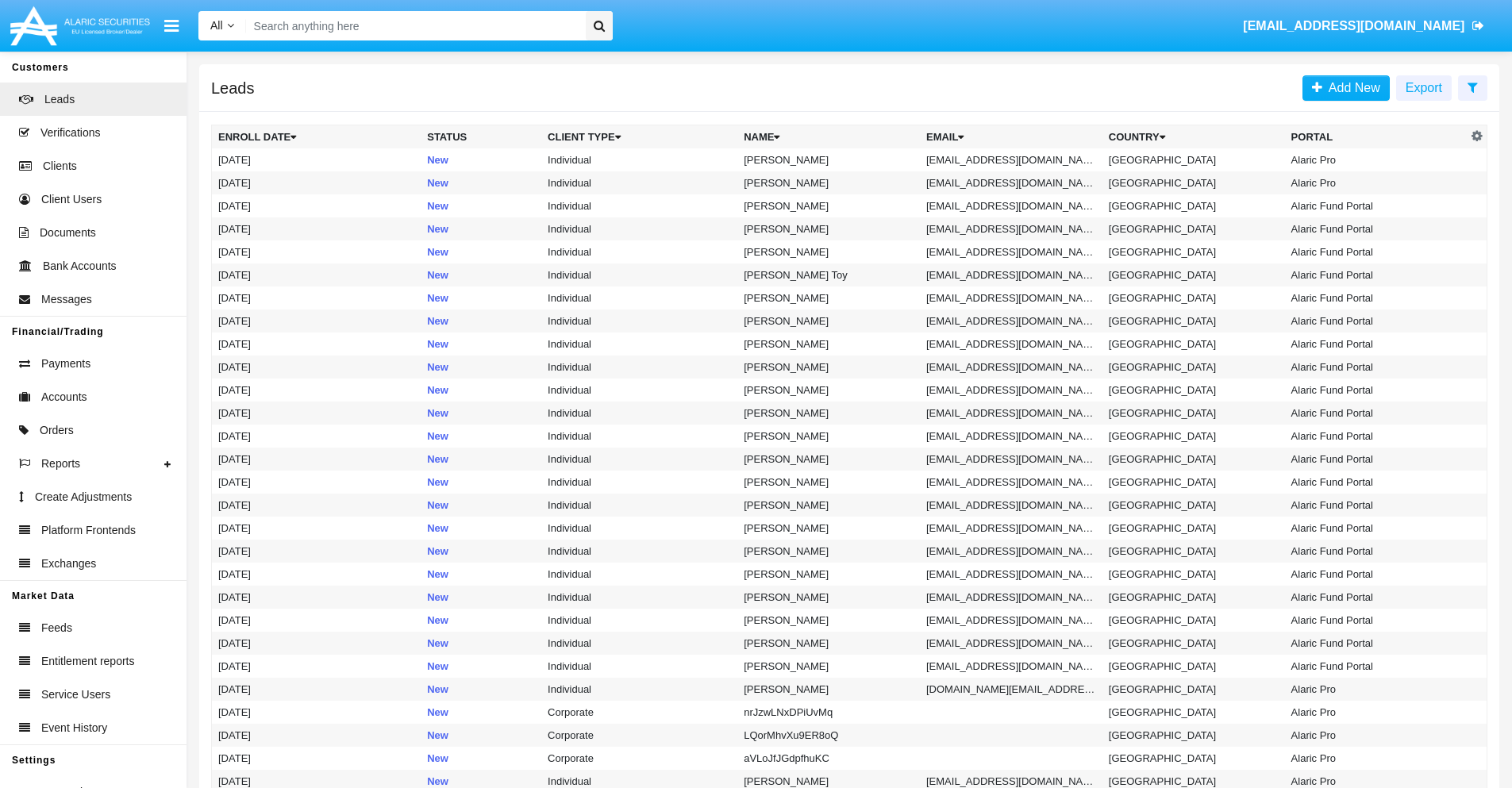 This screenshot has height=788, width=1512. I want to click on td: Corporate, so click(638, 758).